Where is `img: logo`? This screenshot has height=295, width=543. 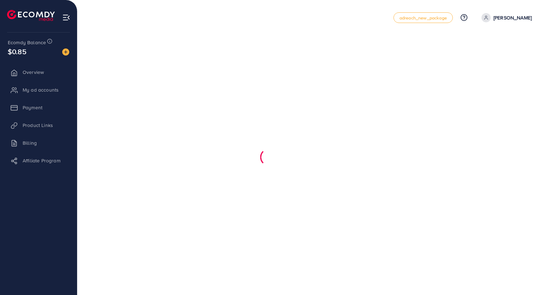 img: logo is located at coordinates (31, 15).